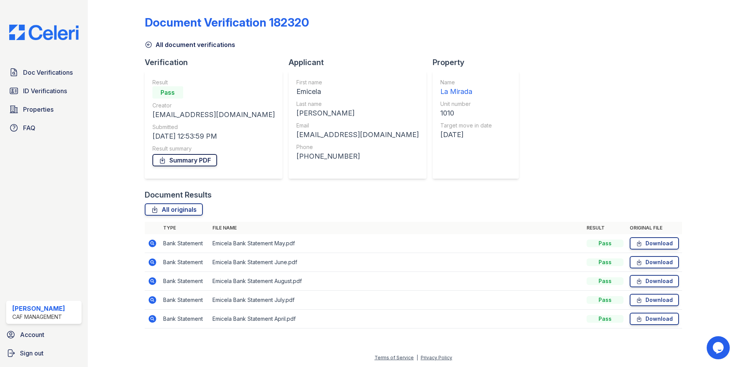  Describe the element at coordinates (360, 62) in the screenshot. I see `div: Applicant` at that location.